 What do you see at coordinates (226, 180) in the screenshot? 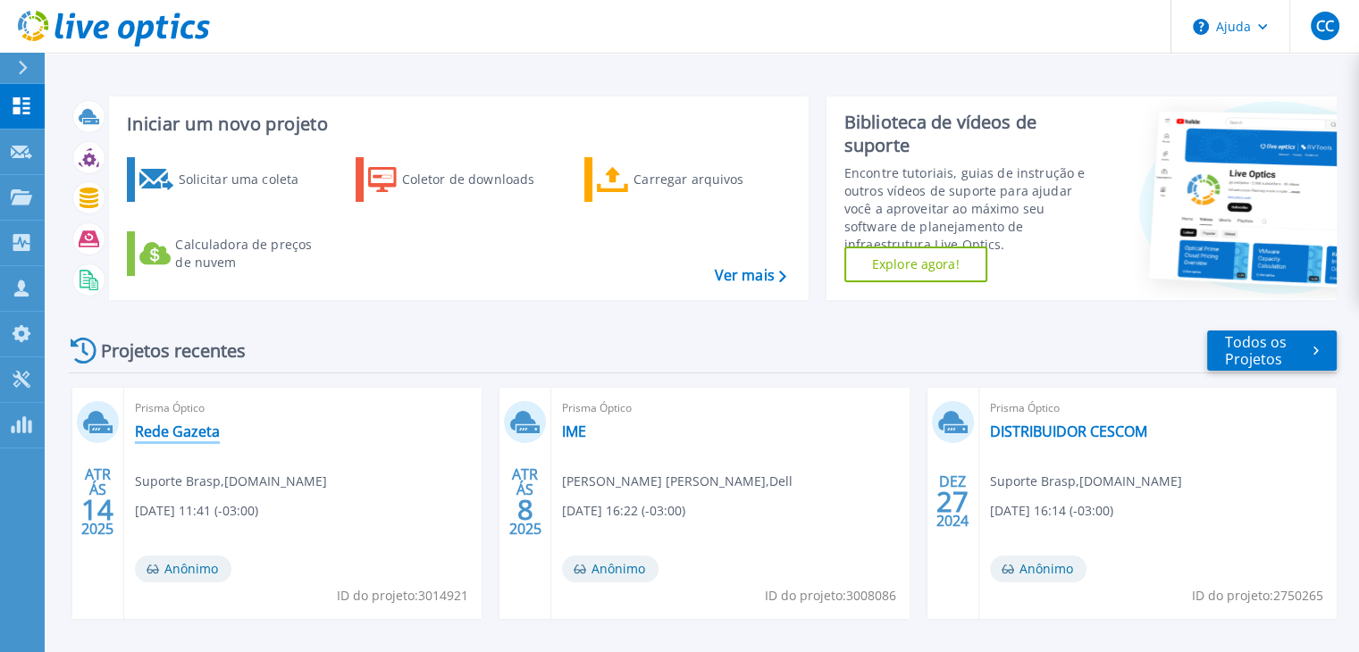
I see `a: Solicitar uma coleta` at bounding box center [226, 180].